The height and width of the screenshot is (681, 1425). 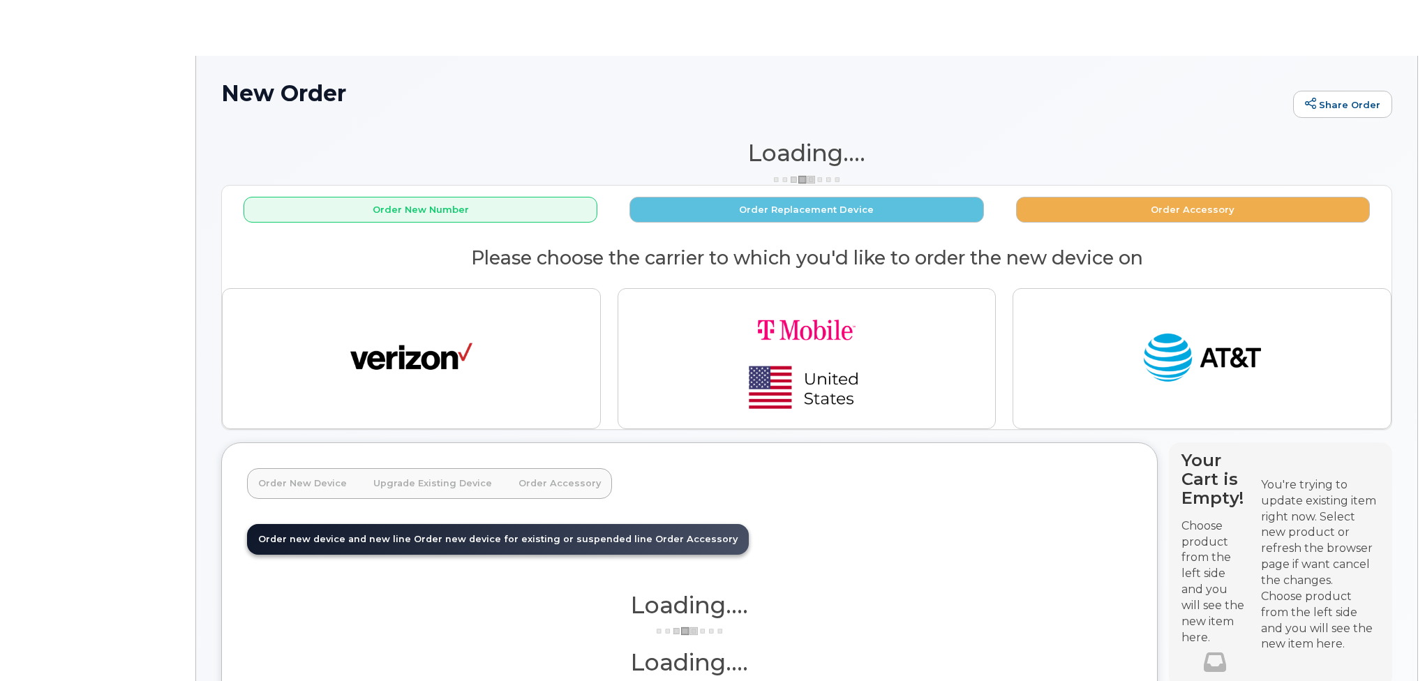 What do you see at coordinates (1343, 105) in the screenshot?
I see `a: Share Order` at bounding box center [1343, 105].